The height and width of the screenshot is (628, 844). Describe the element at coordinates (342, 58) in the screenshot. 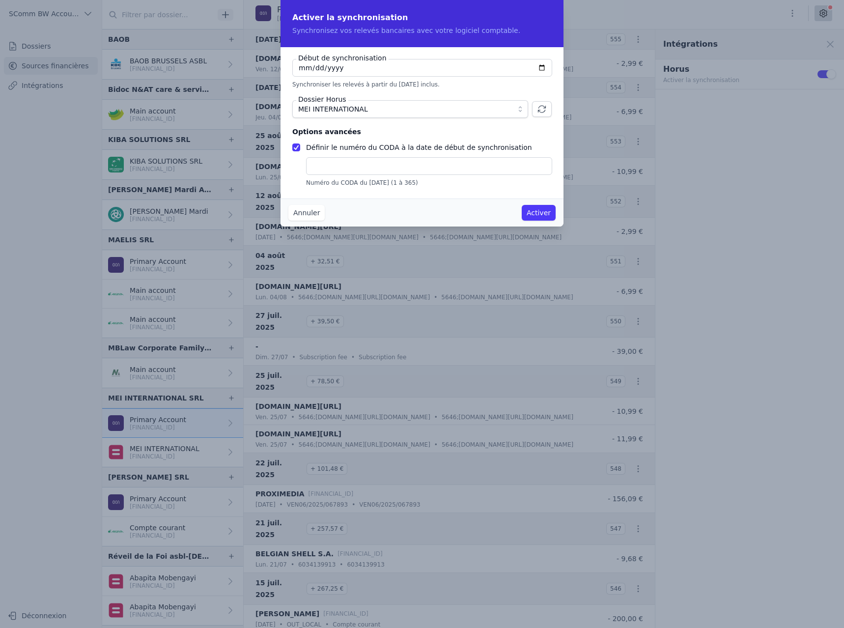

I see `label: Début de synchronisation` at that location.